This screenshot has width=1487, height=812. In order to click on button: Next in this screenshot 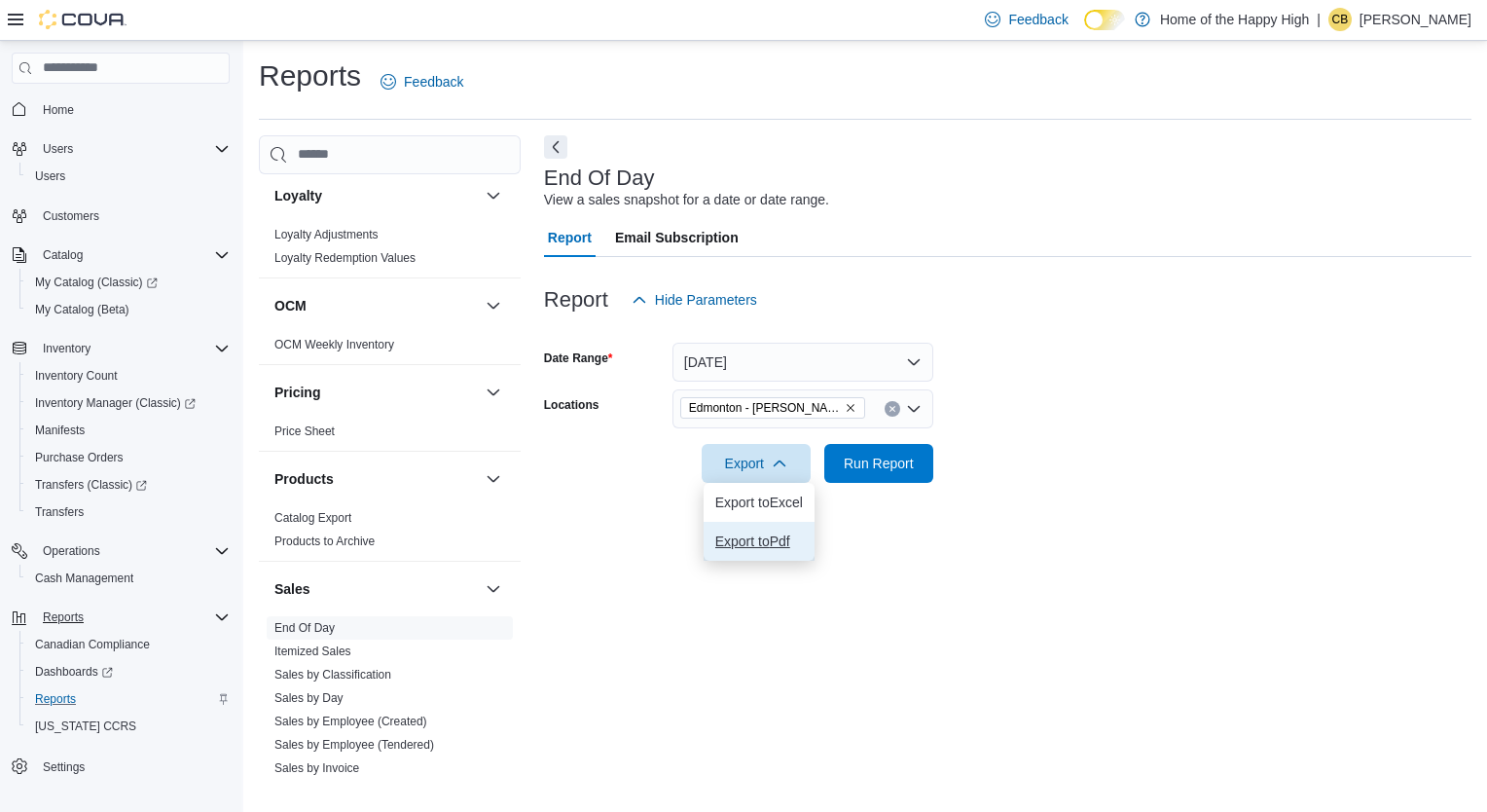, I will do `click(555, 147)`.